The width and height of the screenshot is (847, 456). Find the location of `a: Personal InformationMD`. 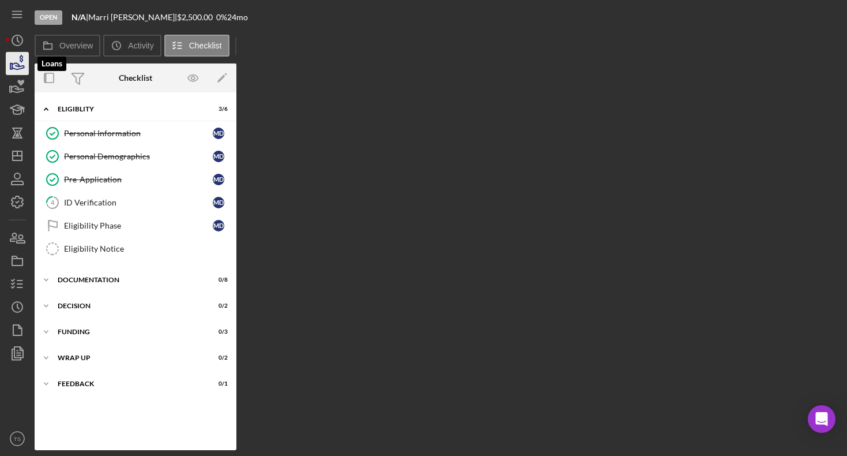

a: Personal InformationMD is located at coordinates (136, 133).